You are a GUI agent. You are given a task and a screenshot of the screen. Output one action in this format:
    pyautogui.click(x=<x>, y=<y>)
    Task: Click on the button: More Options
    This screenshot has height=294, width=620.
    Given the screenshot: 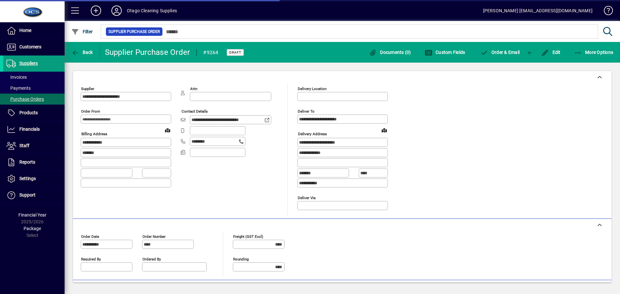 What is the action you would take?
    pyautogui.click(x=594, y=52)
    